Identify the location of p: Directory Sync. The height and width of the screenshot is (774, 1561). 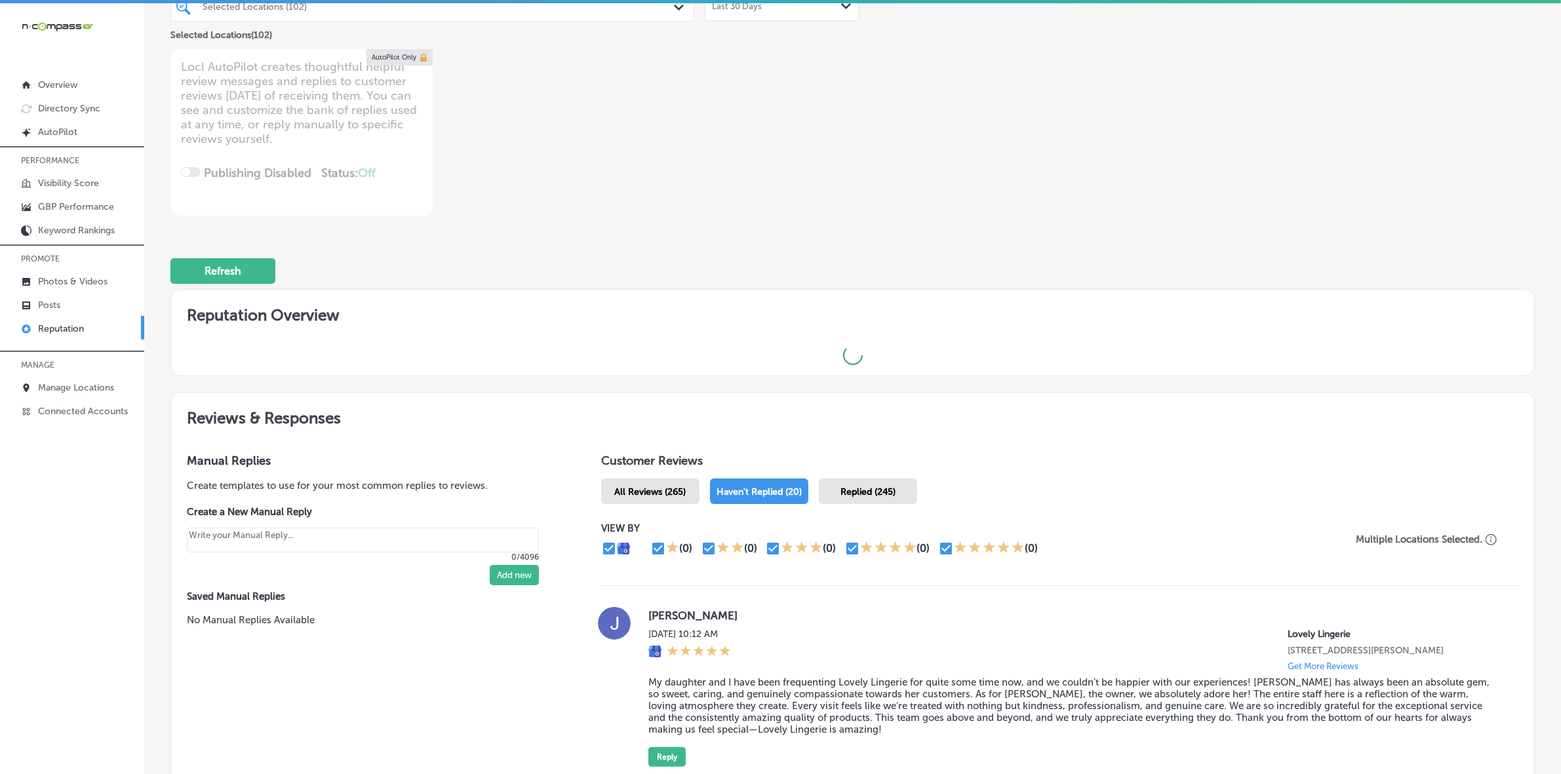
(69, 108).